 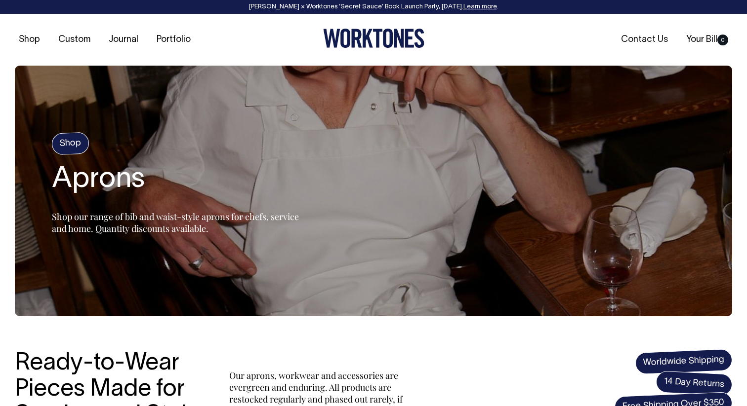 I want to click on a: Journal, so click(x=123, y=40).